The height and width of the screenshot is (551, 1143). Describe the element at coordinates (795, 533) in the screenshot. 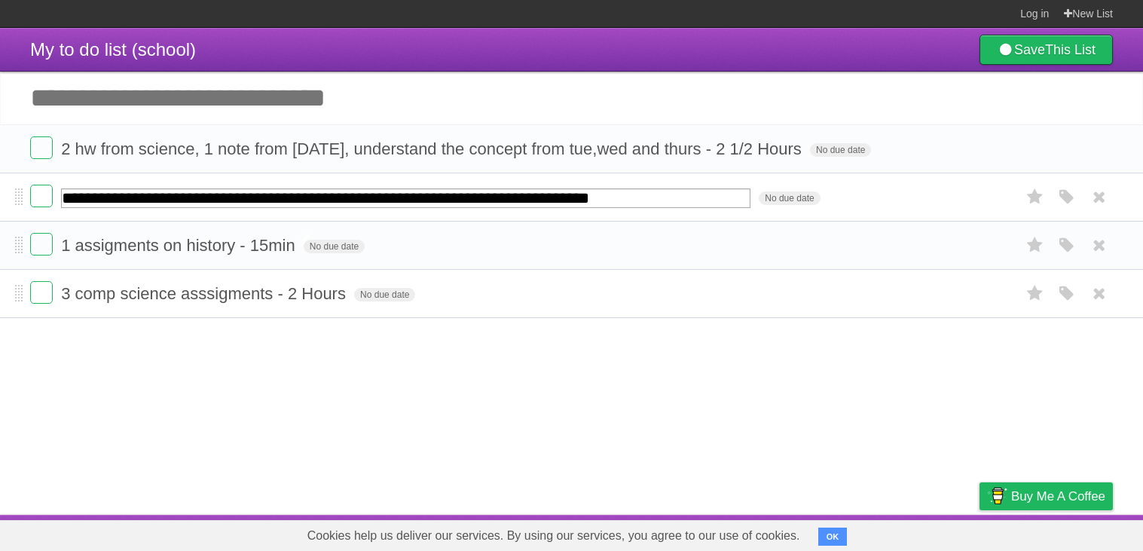

I see `a: About` at that location.